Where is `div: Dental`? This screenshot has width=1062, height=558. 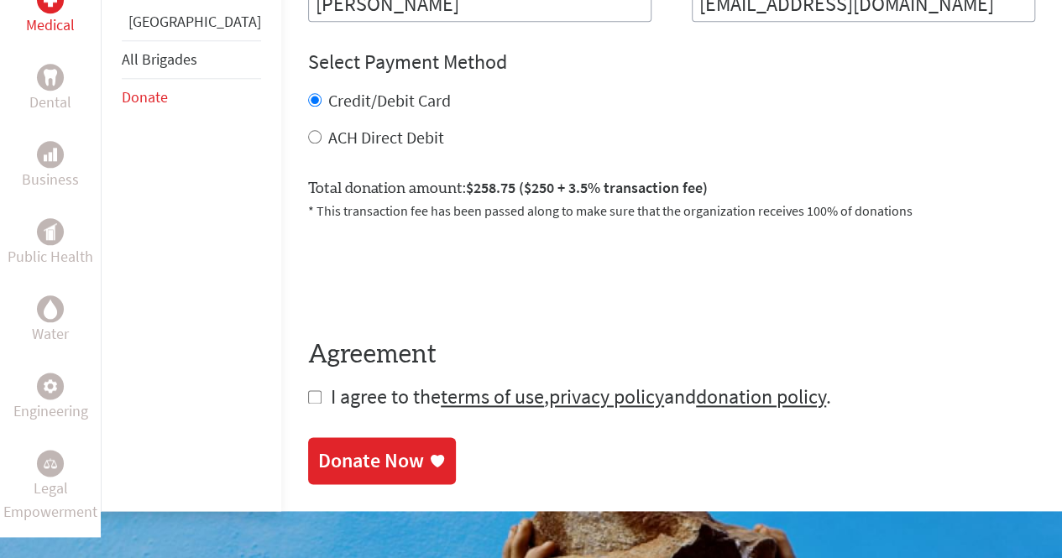
div: Dental is located at coordinates (50, 77).